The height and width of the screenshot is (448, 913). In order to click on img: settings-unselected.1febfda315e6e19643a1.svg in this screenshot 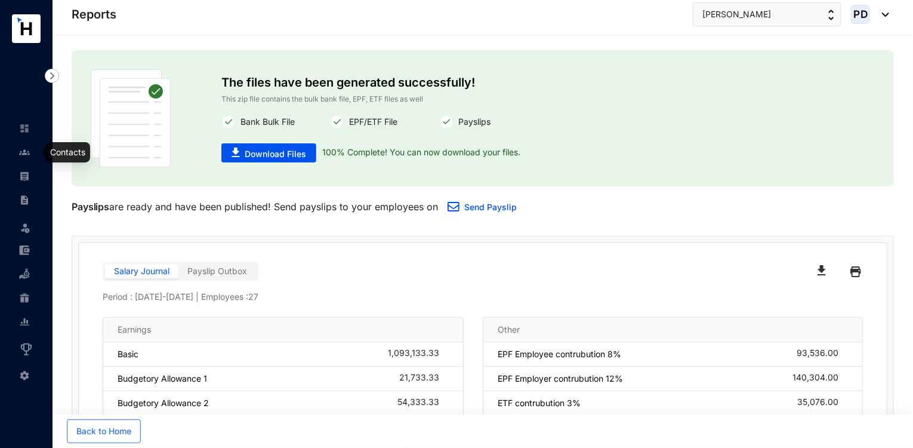, I will do `click(24, 376)`.